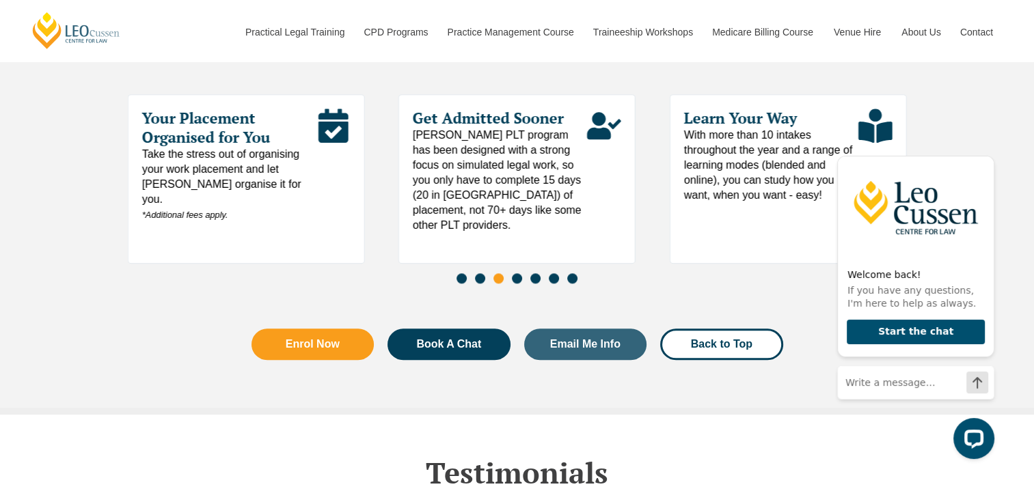 This screenshot has width=1034, height=504. What do you see at coordinates (572, 278) in the screenshot?
I see `span: Go to slide 7` at bounding box center [572, 278].